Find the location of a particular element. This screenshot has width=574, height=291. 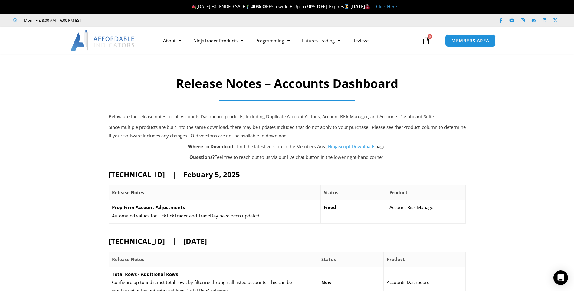

span: 0 is located at coordinates (430, 37).